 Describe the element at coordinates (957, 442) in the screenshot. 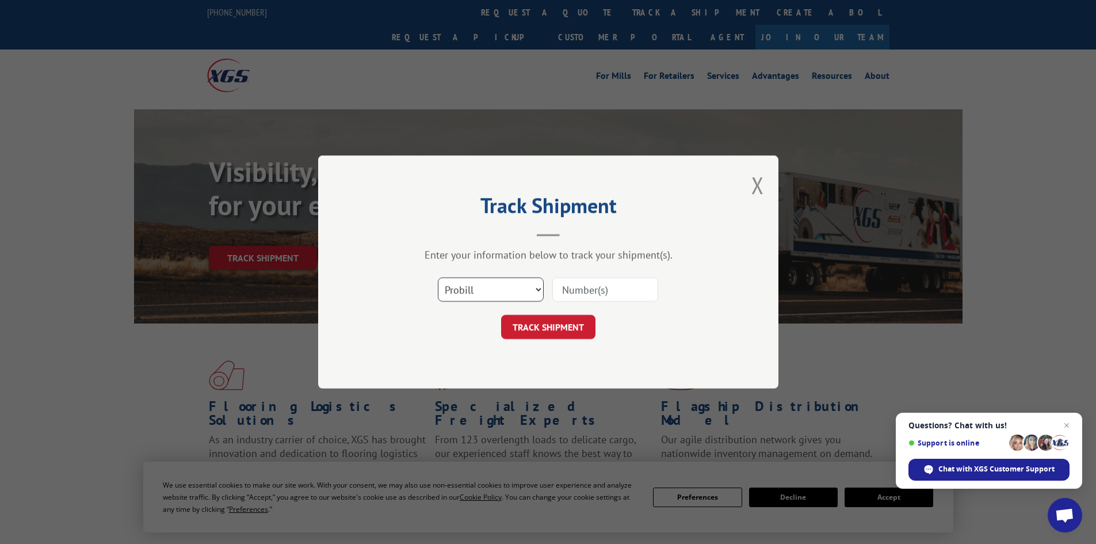

I see `span: Support is online` at that location.